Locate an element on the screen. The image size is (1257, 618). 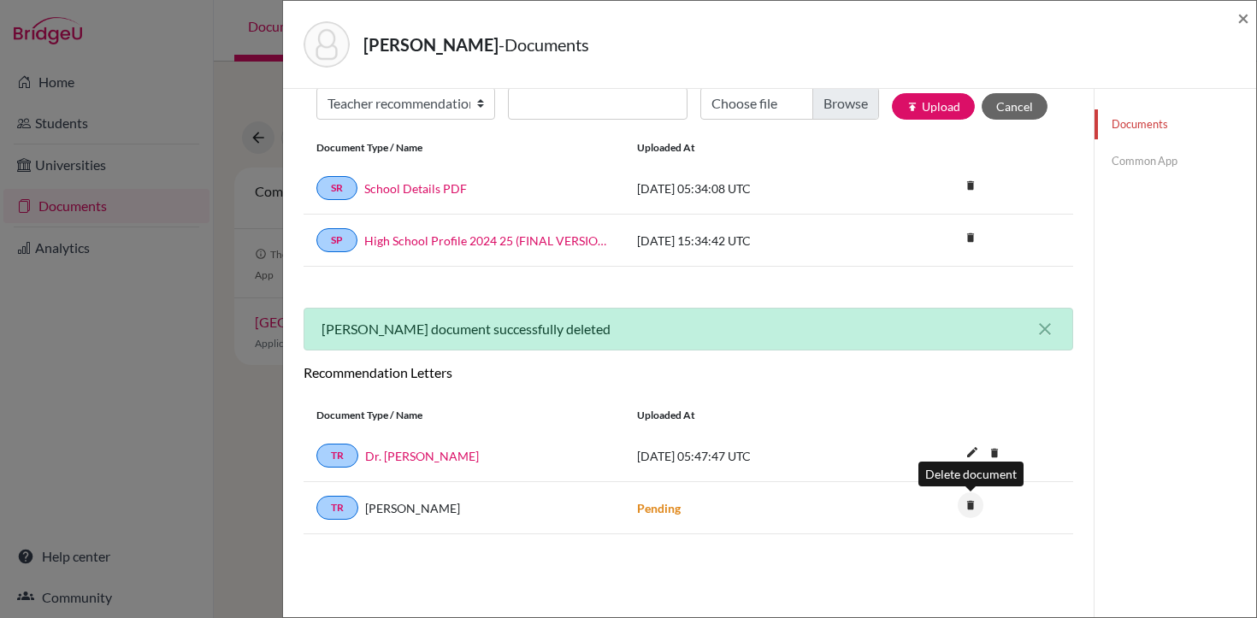
a: SP is located at coordinates (337, 240).